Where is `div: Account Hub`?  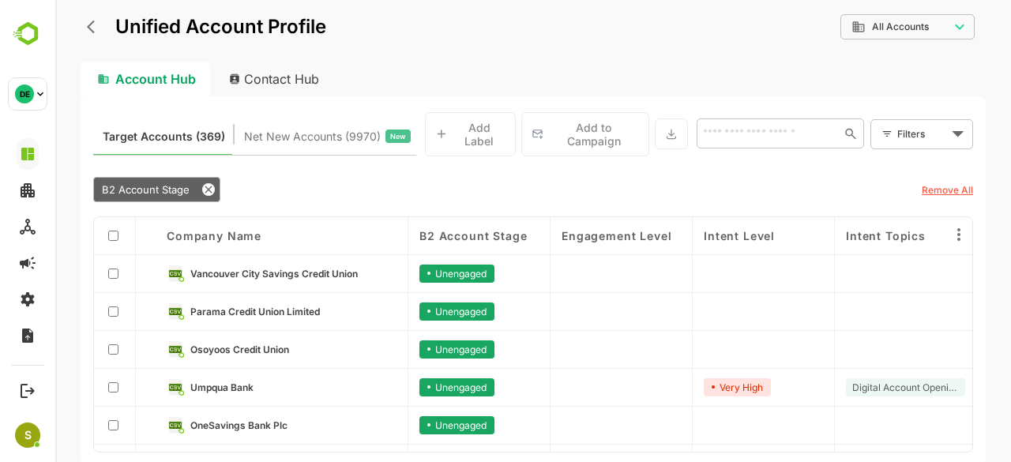
div: Account Hub is located at coordinates (90, 79).